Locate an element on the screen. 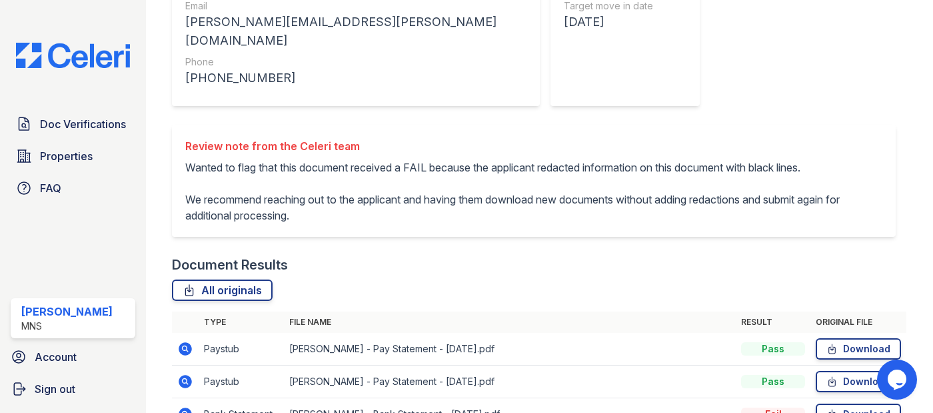 The width and height of the screenshot is (933, 413). th: File name is located at coordinates (510, 322).